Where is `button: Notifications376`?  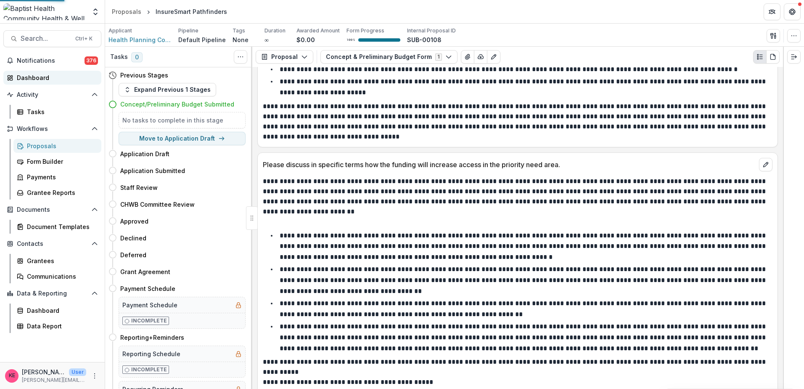
button: Notifications376 is located at coordinates (52, 61).